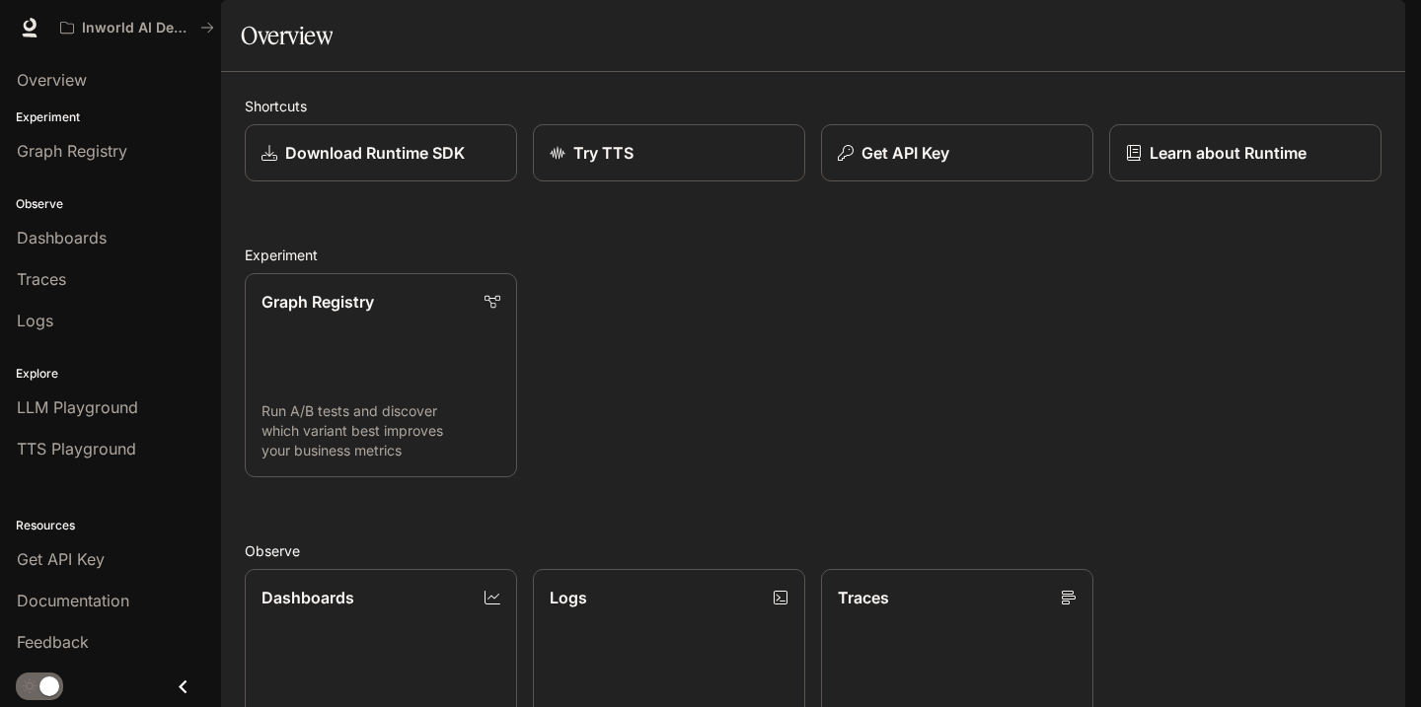 The height and width of the screenshot is (707, 1421). What do you see at coordinates (375, 153) in the screenshot?
I see `p: Download Runtime SDK` at bounding box center [375, 153].